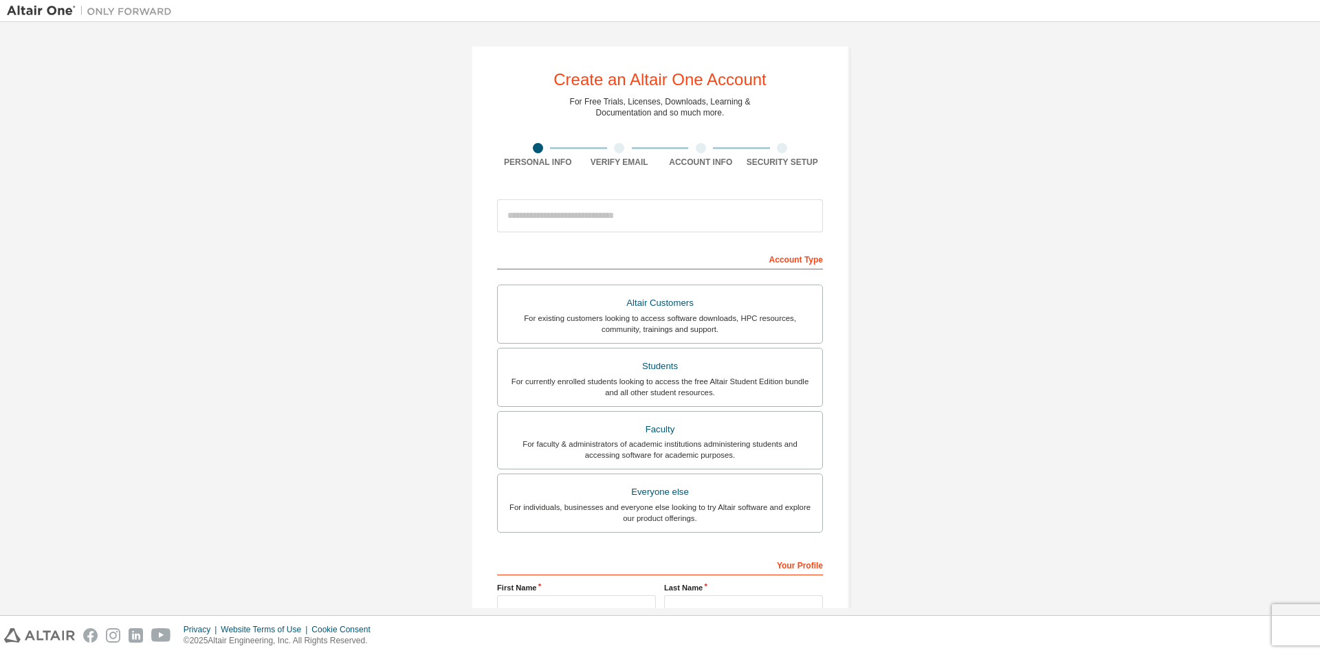 This screenshot has width=1320, height=655. What do you see at coordinates (344, 630) in the screenshot?
I see `div: Cookie Consent` at bounding box center [344, 630].